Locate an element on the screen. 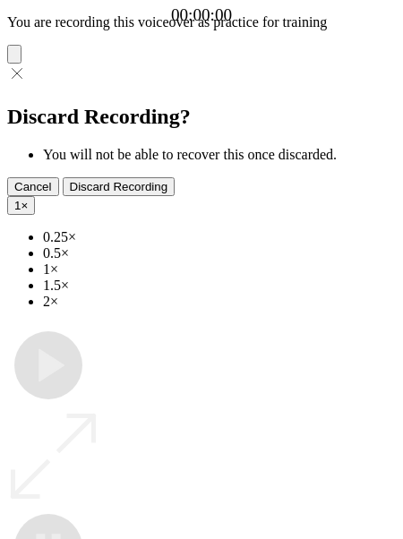  a: 00:00:00 is located at coordinates (202, 15).